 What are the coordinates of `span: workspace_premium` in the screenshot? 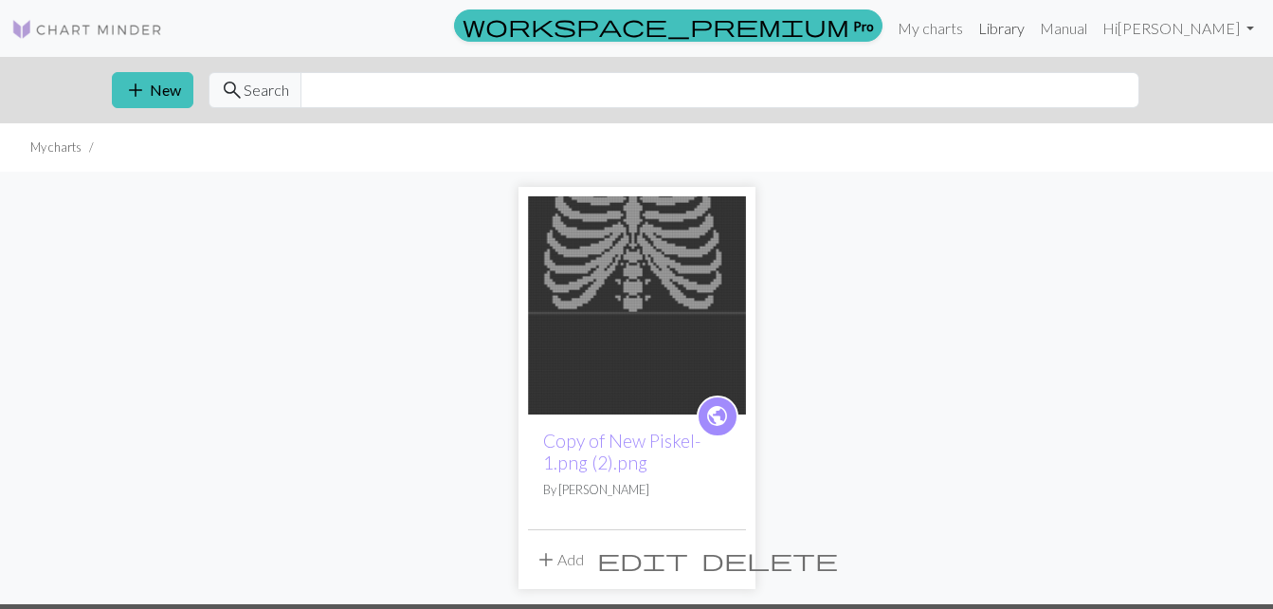 It's located at (656, 26).